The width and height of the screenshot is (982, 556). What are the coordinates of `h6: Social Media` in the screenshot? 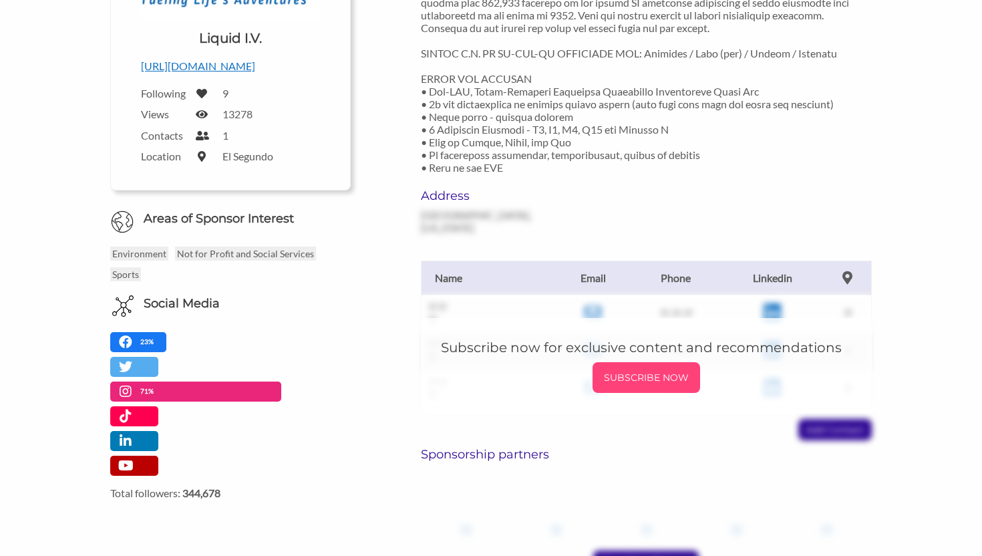 It's located at (182, 303).